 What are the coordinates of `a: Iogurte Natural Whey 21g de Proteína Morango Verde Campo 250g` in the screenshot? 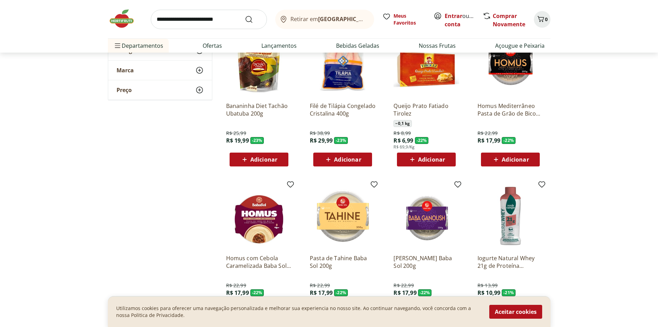 It's located at (510, 262).